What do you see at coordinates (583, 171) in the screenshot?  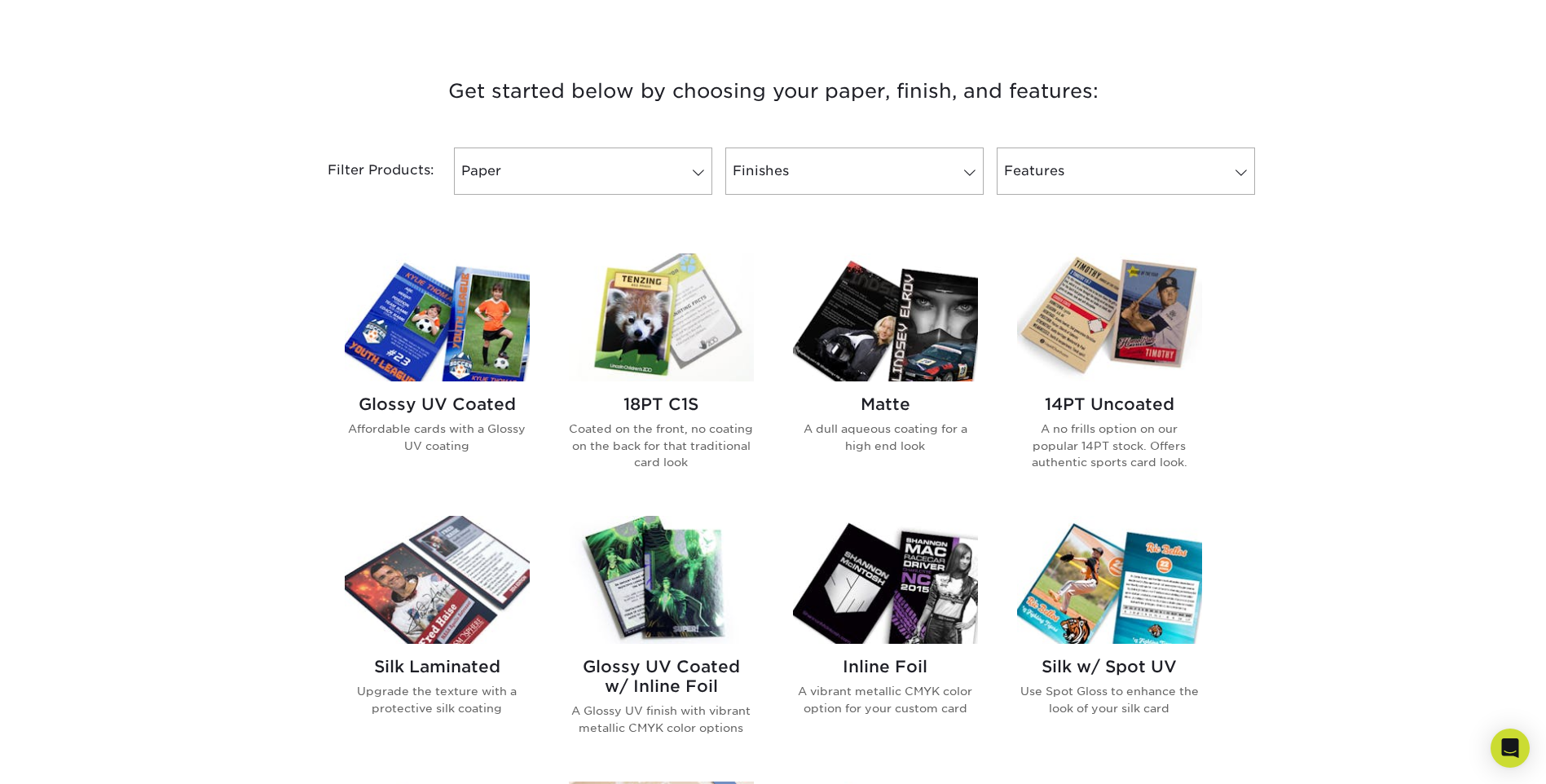 I see `a: Paper` at bounding box center [583, 171].